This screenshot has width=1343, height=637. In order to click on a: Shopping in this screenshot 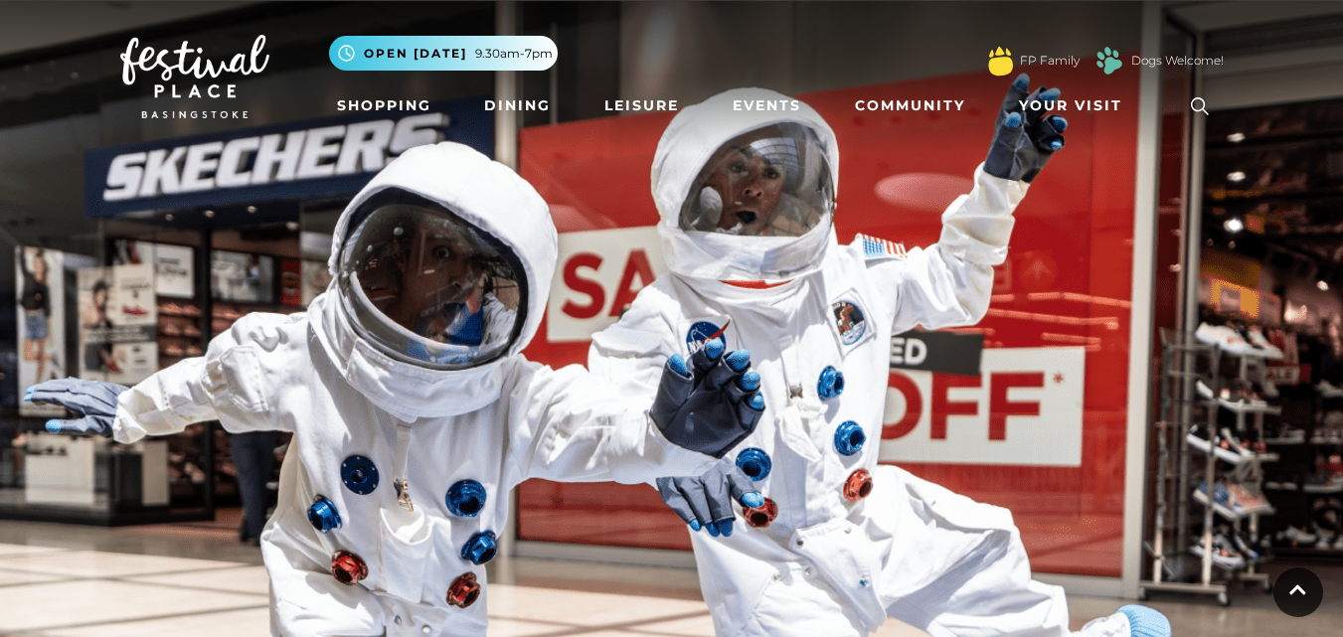, I will do `click(384, 105)`.